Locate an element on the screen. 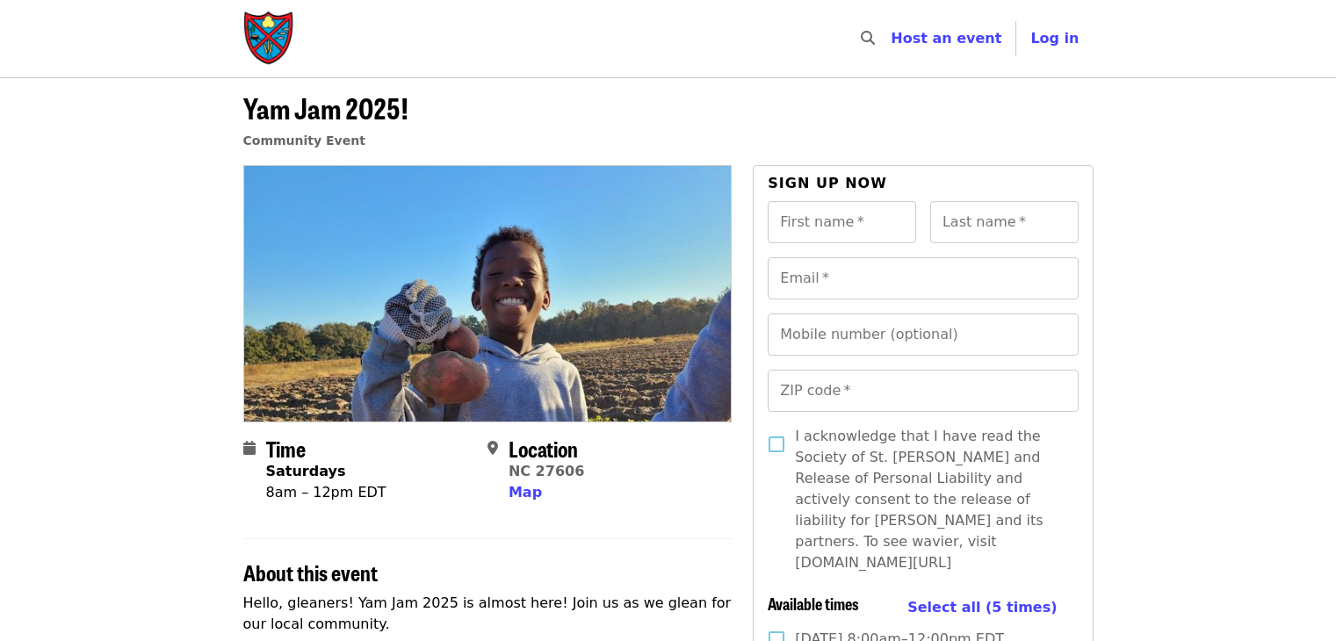 The width and height of the screenshot is (1336, 641). span: Sign up now is located at coordinates (827, 183).